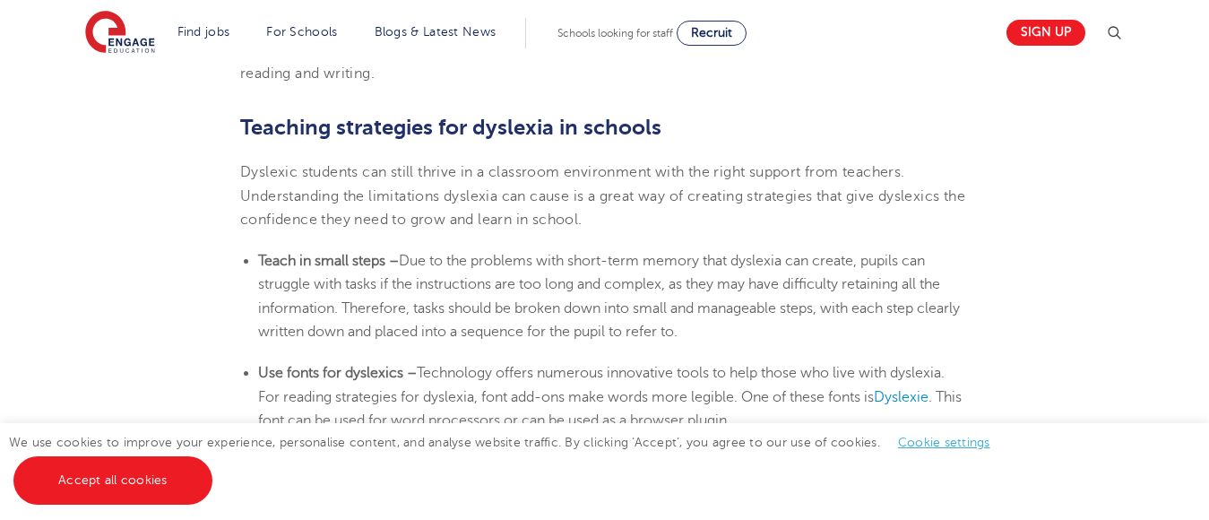  What do you see at coordinates (712, 32) in the screenshot?
I see `span: Recruit` at bounding box center [712, 32].